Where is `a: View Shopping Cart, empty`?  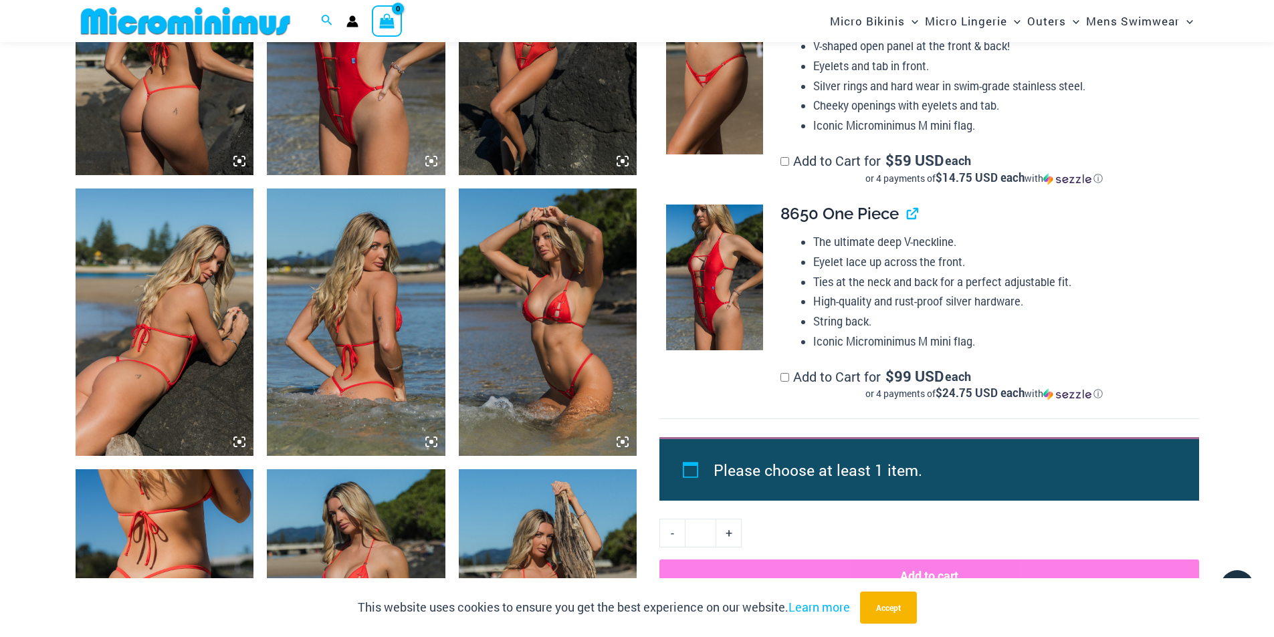
a: View Shopping Cart, empty is located at coordinates (387, 21).